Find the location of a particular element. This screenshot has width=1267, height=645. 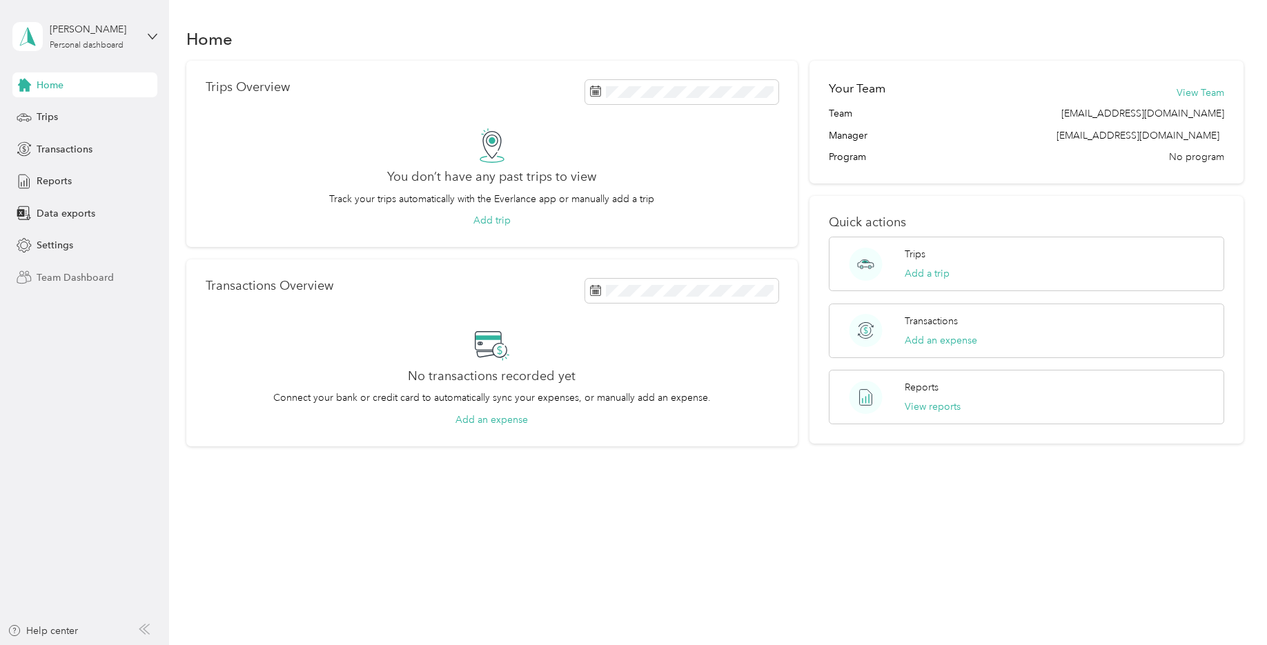

div: Personal dashboard is located at coordinates (86, 46).